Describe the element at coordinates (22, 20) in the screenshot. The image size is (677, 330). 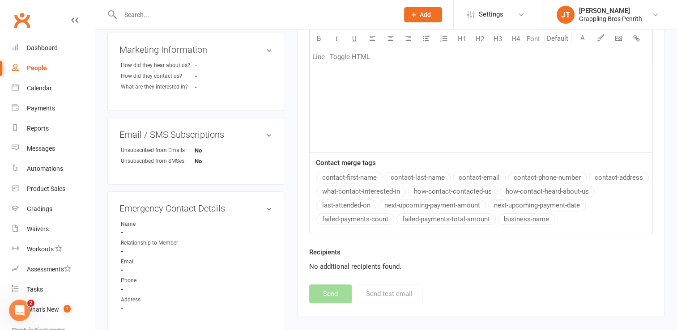
I see `a: Clubworx` at that location.